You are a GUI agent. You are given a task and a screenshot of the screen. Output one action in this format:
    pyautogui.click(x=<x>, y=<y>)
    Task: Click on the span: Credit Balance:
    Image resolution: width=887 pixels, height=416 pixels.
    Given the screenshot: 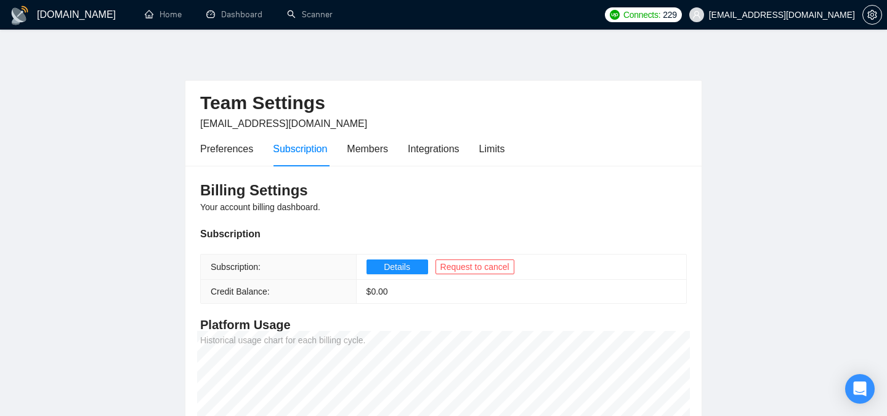 What is the action you would take?
    pyautogui.click(x=240, y=291)
    